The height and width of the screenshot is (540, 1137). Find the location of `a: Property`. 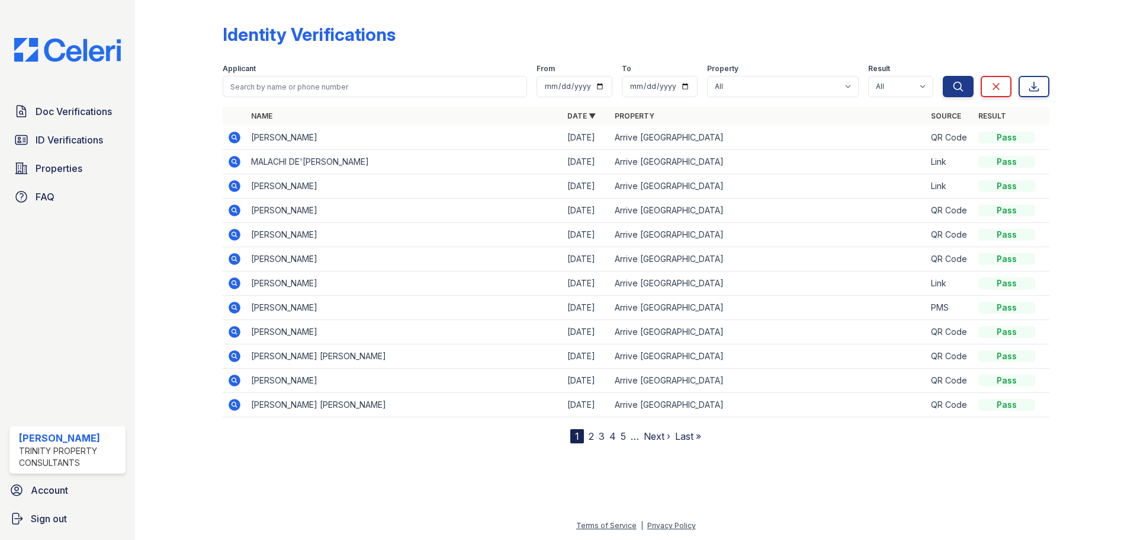

a: Property is located at coordinates (634, 116).